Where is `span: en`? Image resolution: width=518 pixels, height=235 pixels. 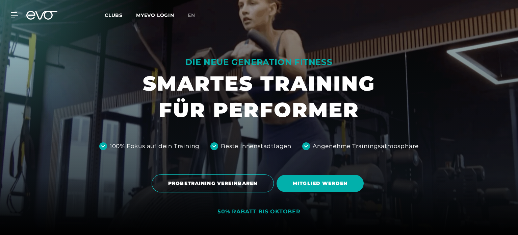
span: en is located at coordinates (192, 15).